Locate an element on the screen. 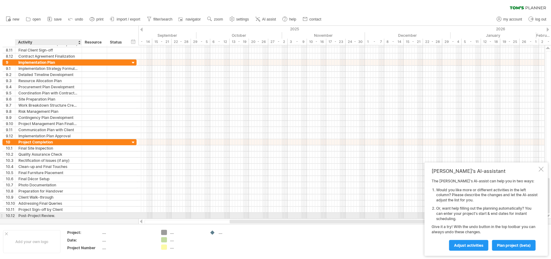 The width and height of the screenshot is (551, 259). a: import / export is located at coordinates (125, 19).